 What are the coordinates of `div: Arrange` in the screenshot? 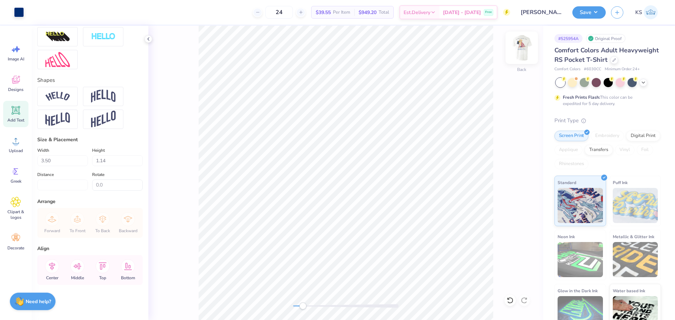 It's located at (90, 202).